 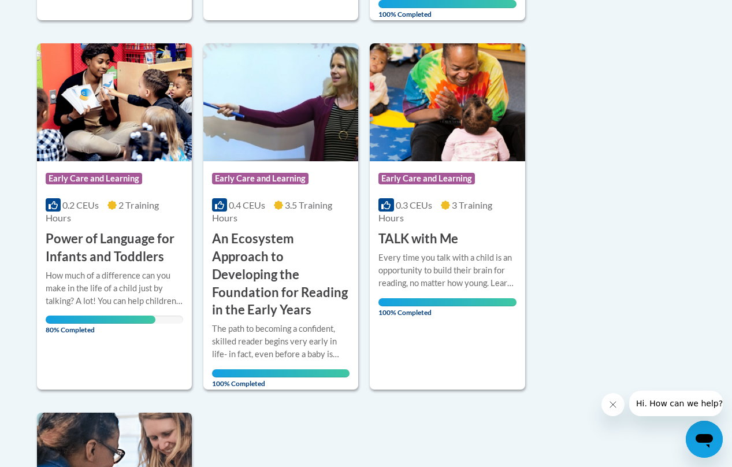 What do you see at coordinates (50, 13) in the screenshot?
I see `span: Hi. How can we help?` at bounding box center [50, 13].